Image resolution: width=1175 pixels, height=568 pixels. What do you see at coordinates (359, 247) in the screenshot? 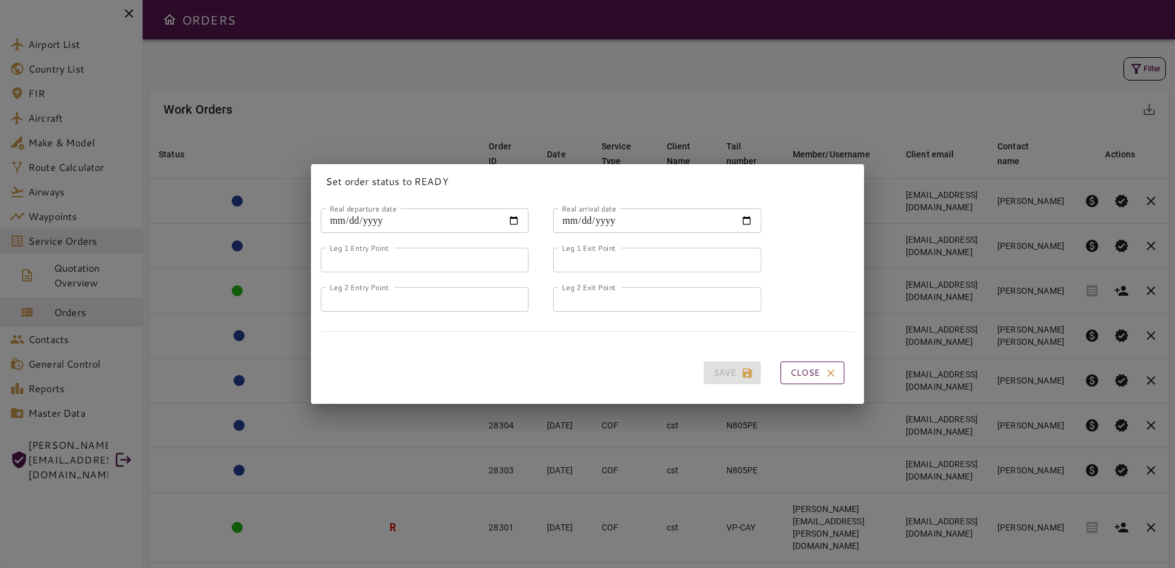
I see `label: Leg 1 Entry Point` at bounding box center [359, 247].